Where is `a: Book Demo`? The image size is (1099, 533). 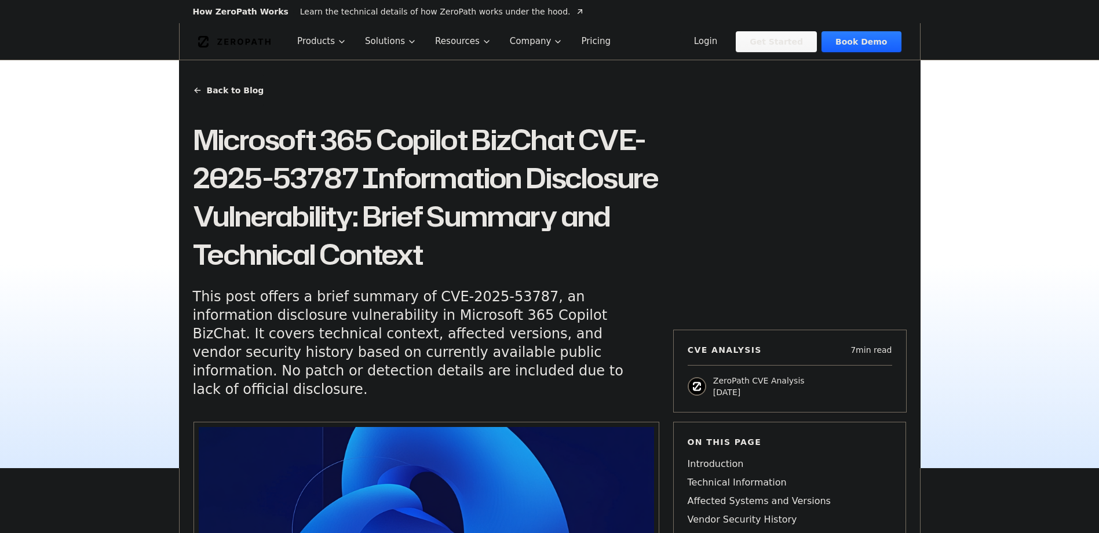
a: Book Demo is located at coordinates (861, 42).